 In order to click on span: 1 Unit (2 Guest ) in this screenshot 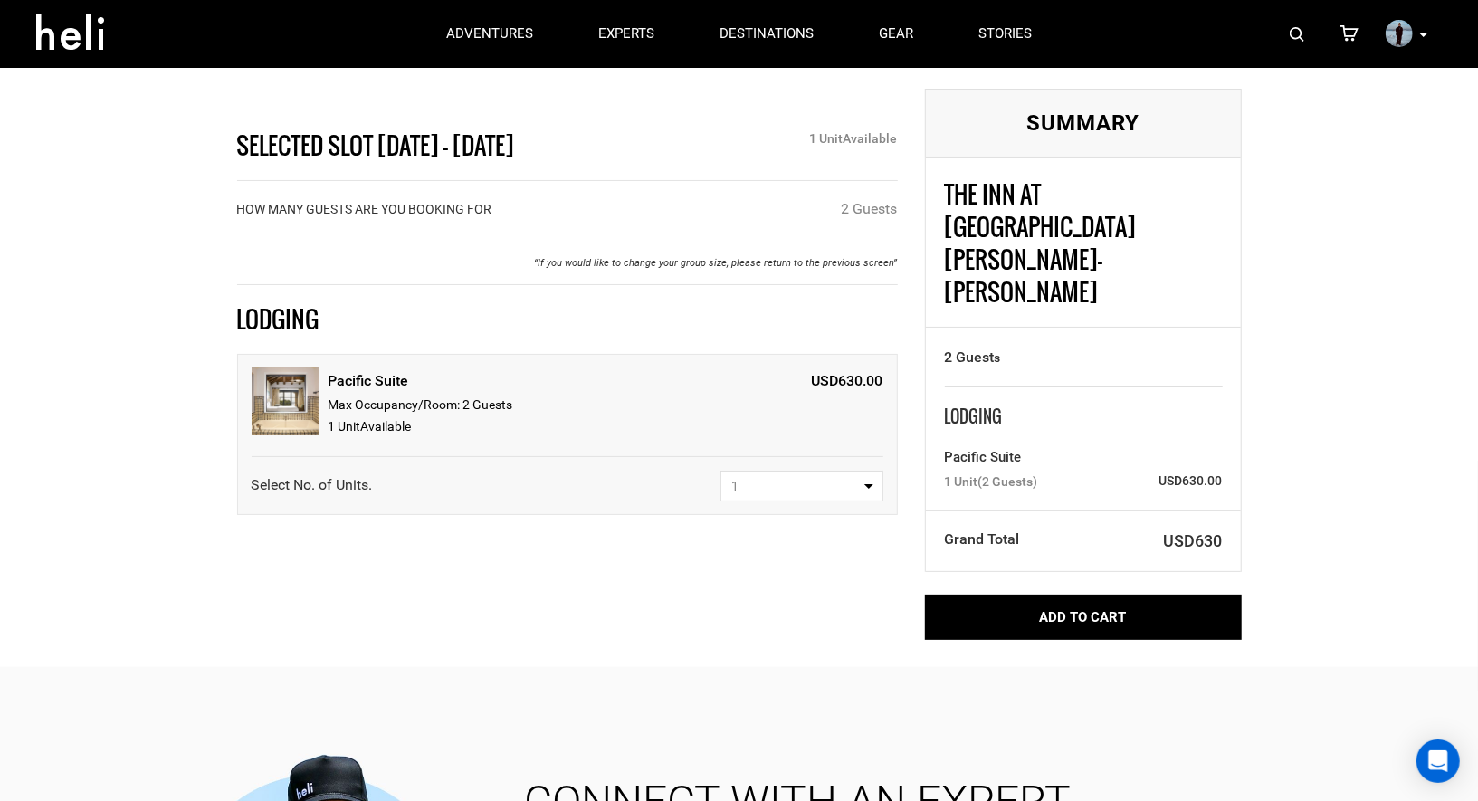, I will do `click(991, 481)`.